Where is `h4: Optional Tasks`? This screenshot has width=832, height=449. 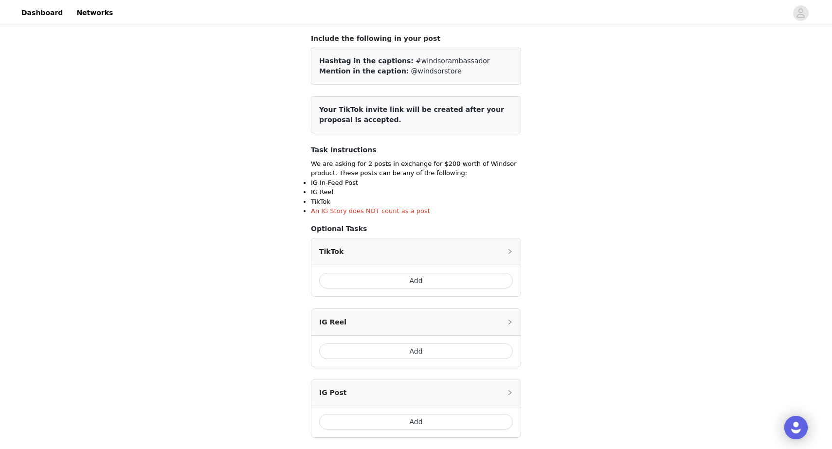
h4: Optional Tasks is located at coordinates (416, 229).